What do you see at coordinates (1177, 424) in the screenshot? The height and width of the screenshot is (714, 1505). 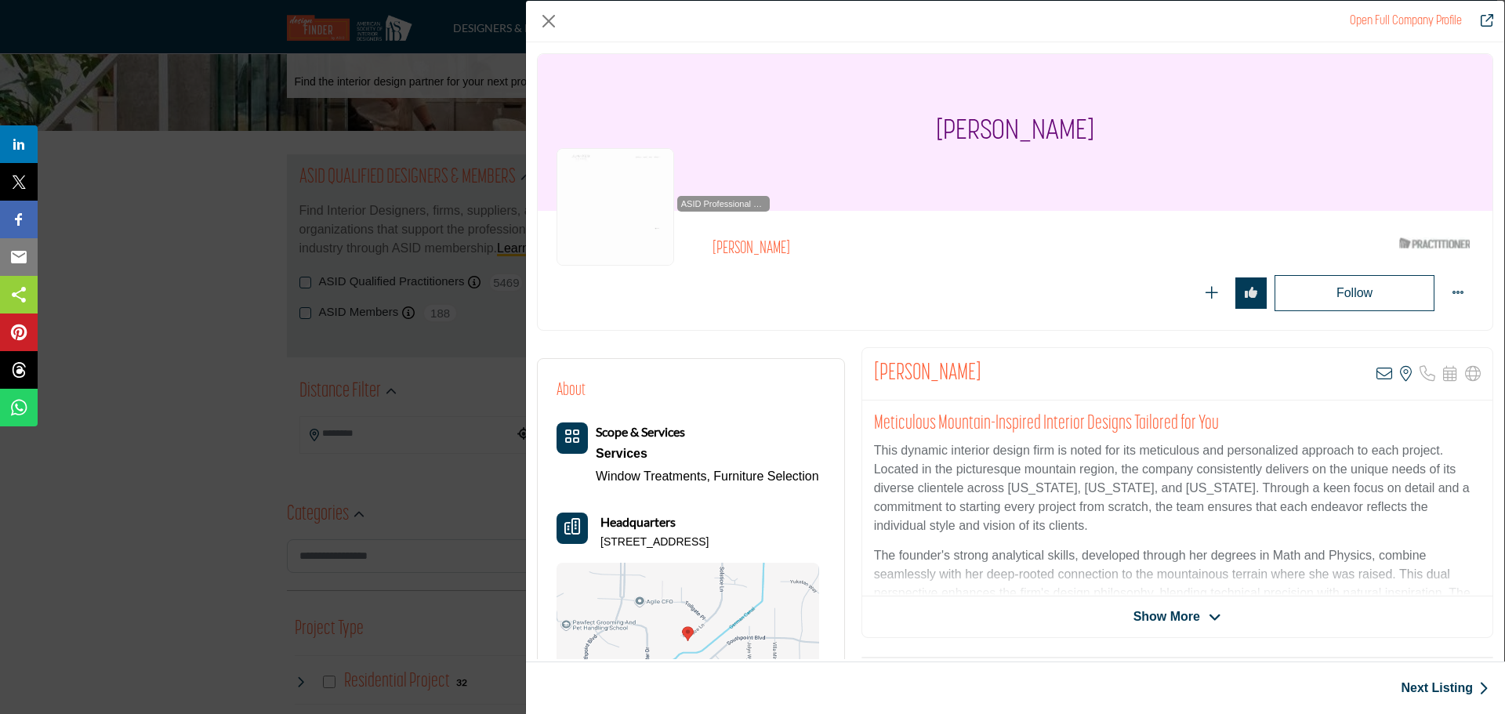 I see `h2: Meticulous Mountain-Inspired Interior Designs Tailored for You` at bounding box center [1177, 424].